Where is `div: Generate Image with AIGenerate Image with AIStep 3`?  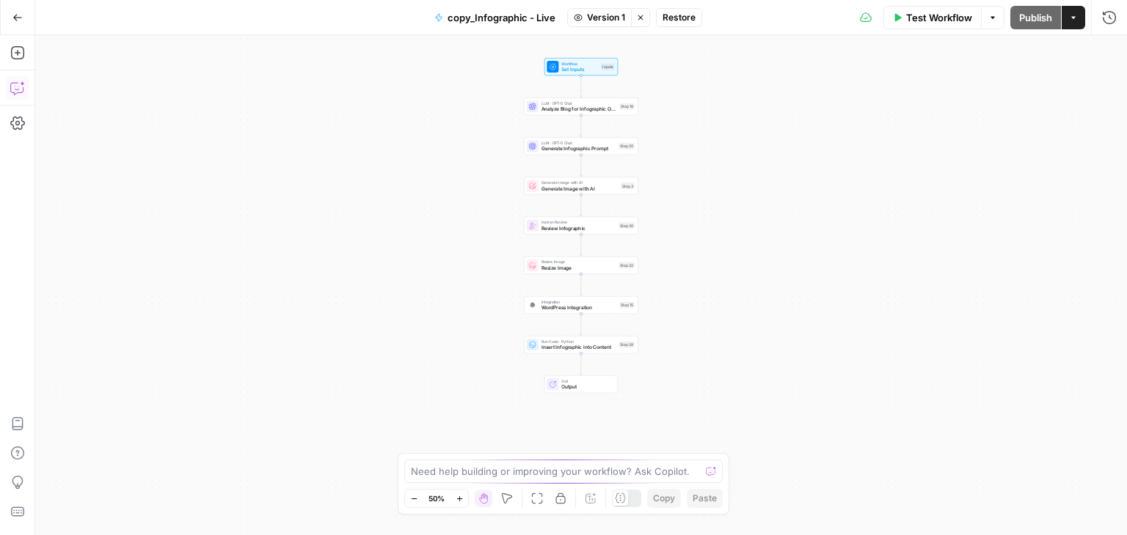 div: Generate Image with AIGenerate Image with AIStep 3 is located at coordinates (581, 186).